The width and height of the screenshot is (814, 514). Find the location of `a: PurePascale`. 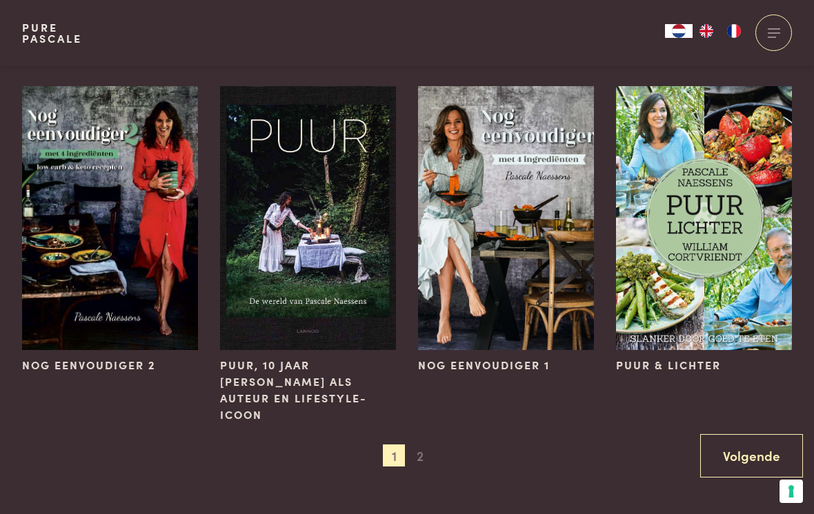

a: PurePascale is located at coordinates (52, 33).